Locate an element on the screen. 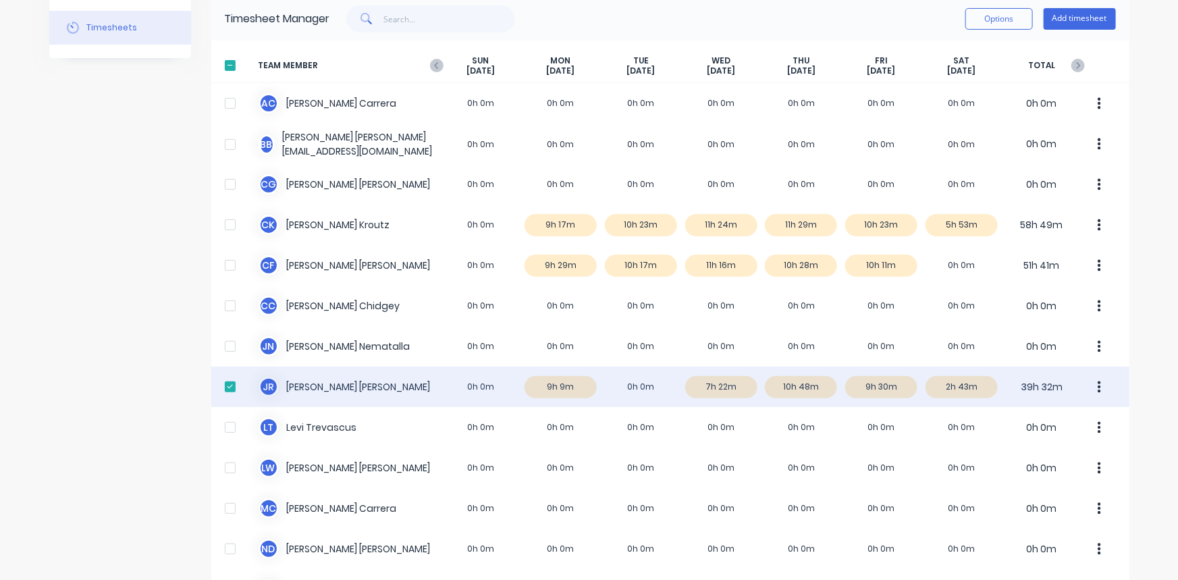  div: Timesheet Manager is located at coordinates (277, 19).